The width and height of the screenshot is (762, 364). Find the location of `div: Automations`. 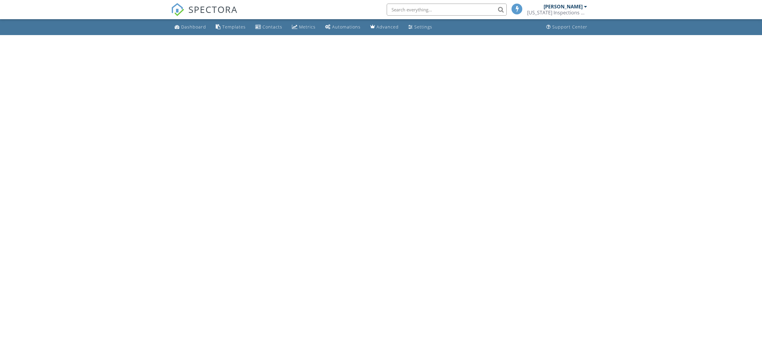

div: Automations is located at coordinates (346, 27).